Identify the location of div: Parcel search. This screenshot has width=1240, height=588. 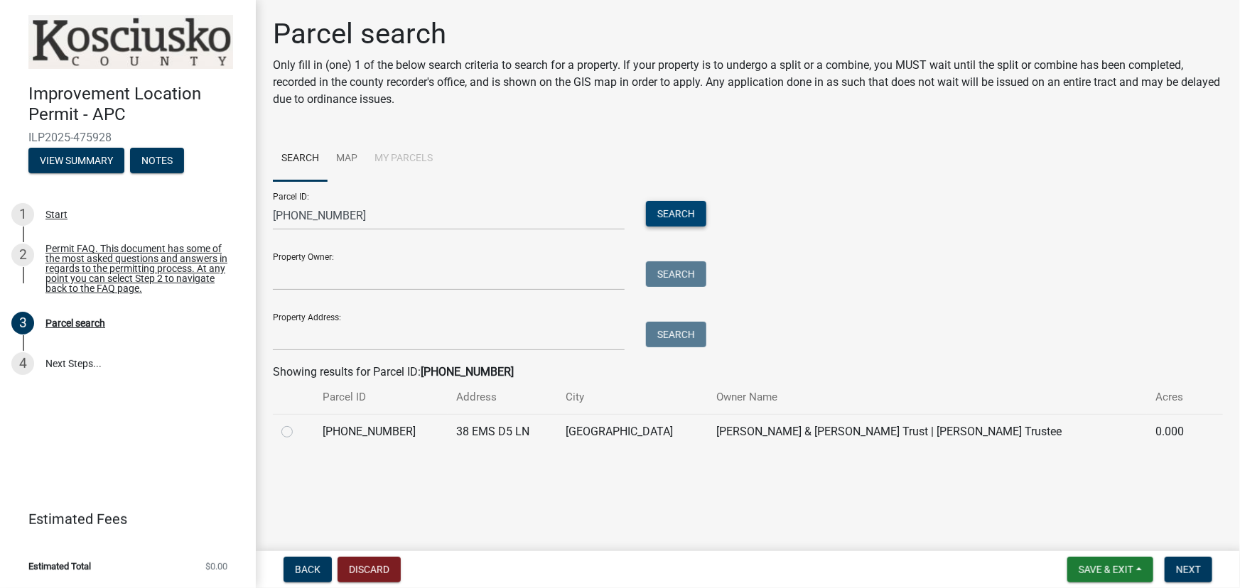
(75, 323).